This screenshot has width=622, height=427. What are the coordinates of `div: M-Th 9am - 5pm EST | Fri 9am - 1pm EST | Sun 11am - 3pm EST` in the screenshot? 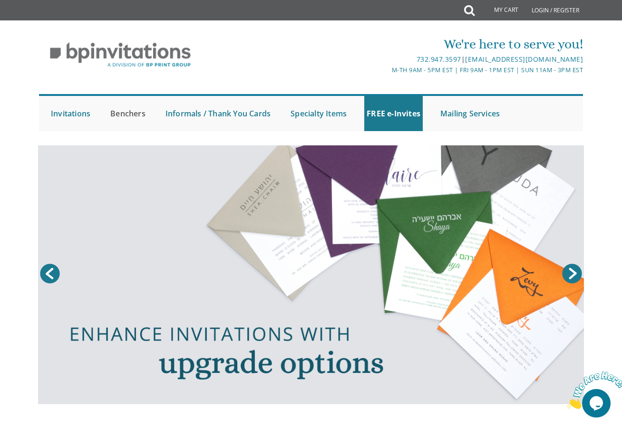 It's located at (402, 70).